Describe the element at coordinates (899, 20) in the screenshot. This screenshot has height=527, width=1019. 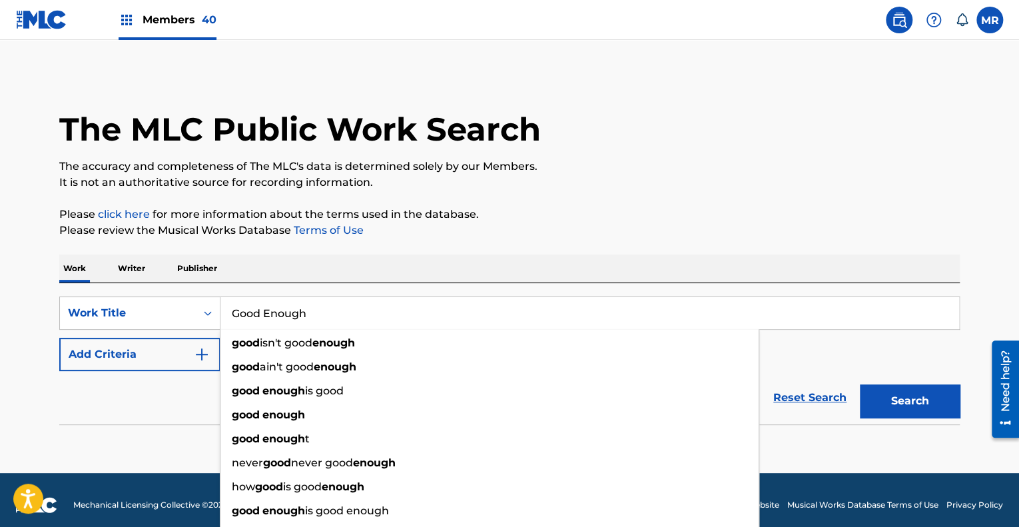
I see `a: Public Search` at that location.